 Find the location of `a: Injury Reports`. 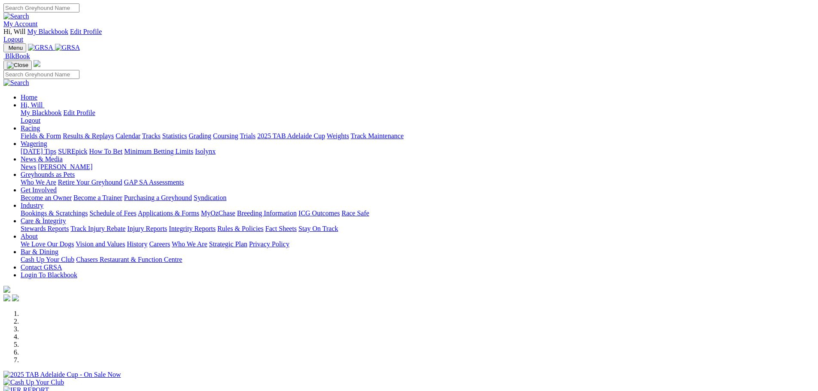

a: Injury Reports is located at coordinates (147, 228).